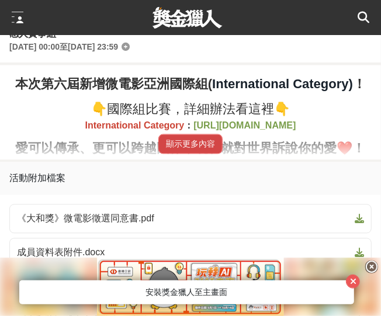 The image size is (381, 316). What do you see at coordinates (190, 109) in the screenshot?
I see `span: 👇國際組比賽，詳細辦法看這裡👇` at bounding box center [190, 109].